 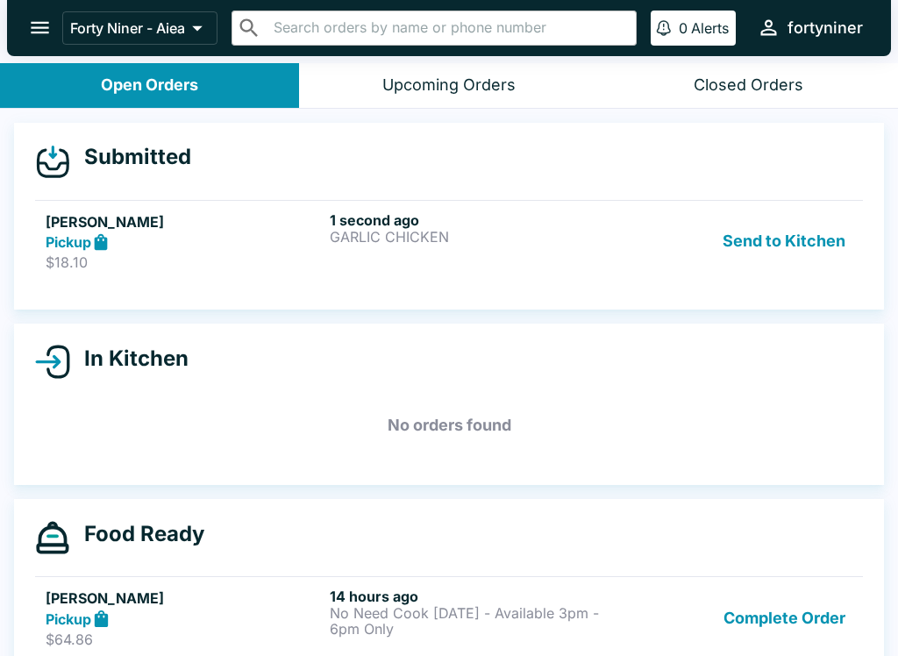 I want to click on h6: 1 second ago, so click(x=468, y=220).